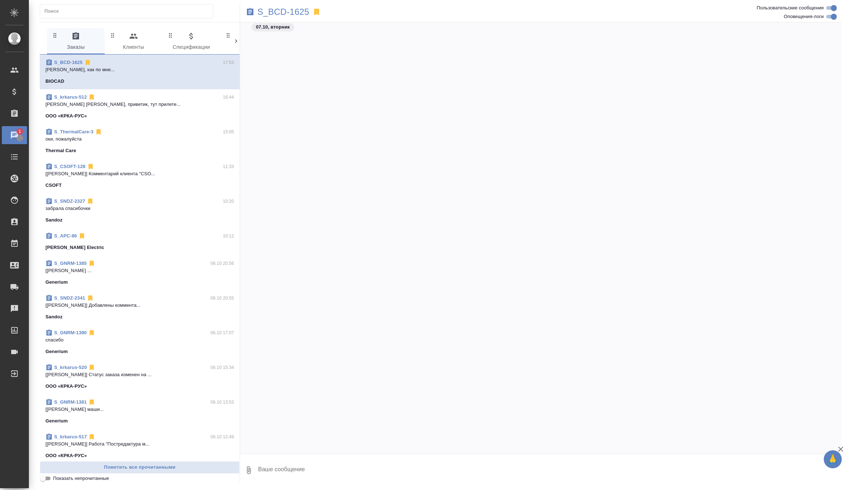 The height and width of the screenshot is (490, 849). I want to click on a: S_APC-86, so click(65, 235).